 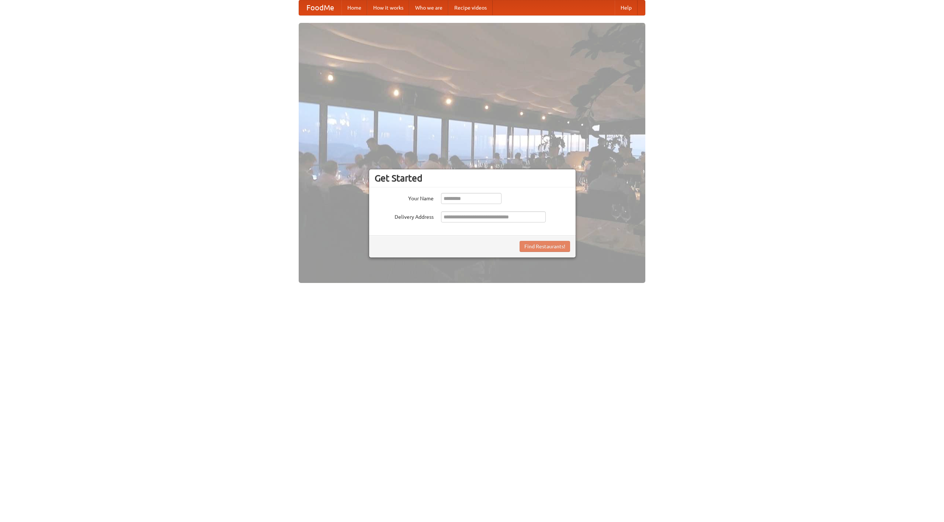 What do you see at coordinates (472, 178) in the screenshot?
I see `h3: Get Started` at bounding box center [472, 178].